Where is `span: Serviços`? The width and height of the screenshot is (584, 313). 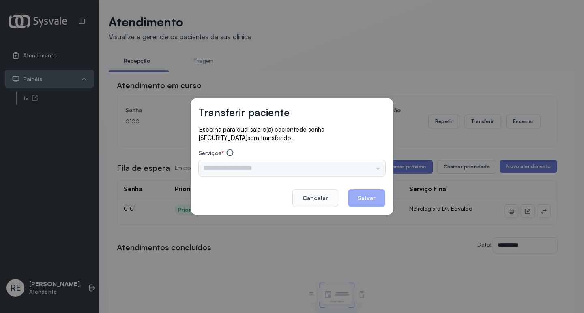
span: Serviços is located at coordinates (210, 153).